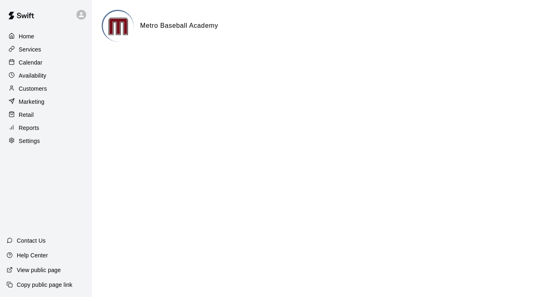 The height and width of the screenshot is (297, 558). What do you see at coordinates (29, 128) in the screenshot?
I see `p: Reports` at bounding box center [29, 128].